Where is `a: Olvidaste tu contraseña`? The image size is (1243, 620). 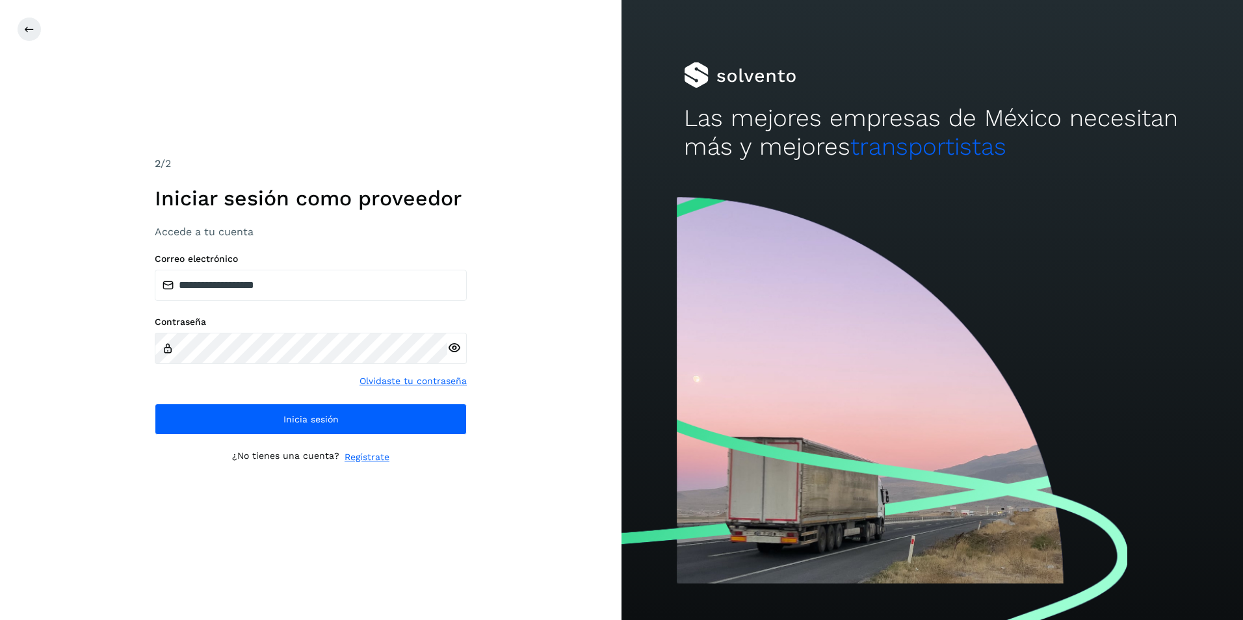 a: Olvidaste tu contraseña is located at coordinates (413, 381).